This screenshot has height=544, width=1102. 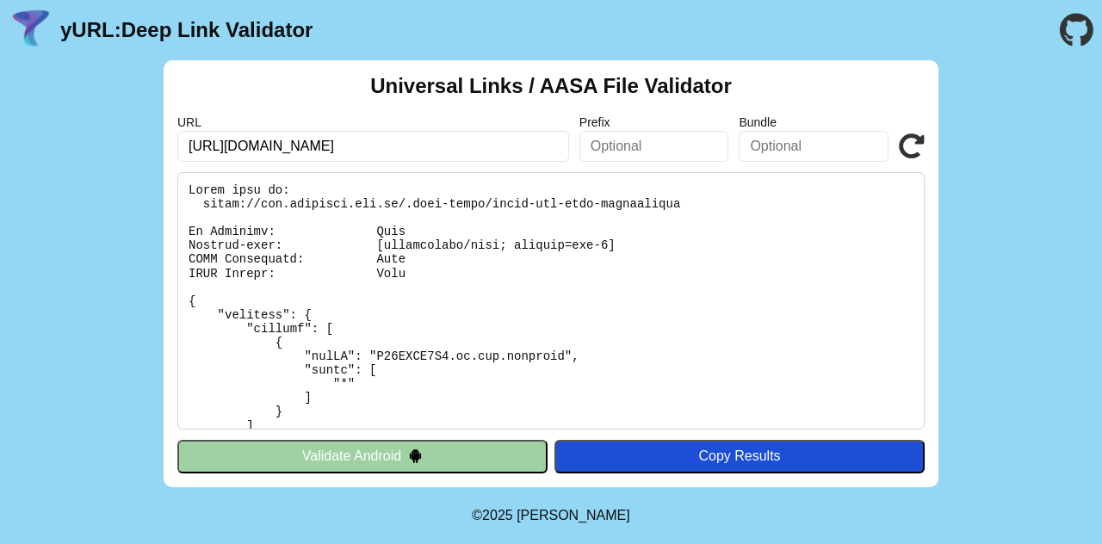 I want to click on input: Required, so click(x=373, y=146).